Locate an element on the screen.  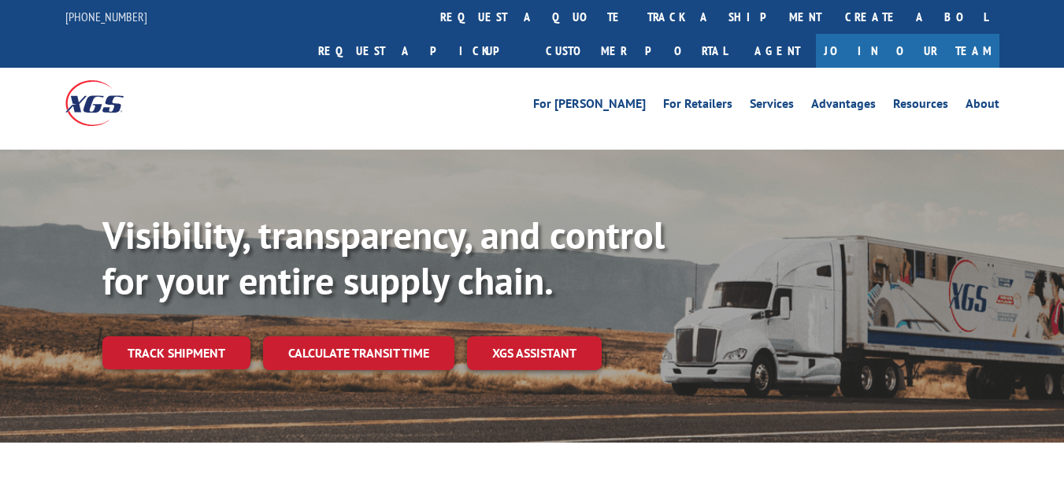
a: Join Our Team is located at coordinates (908, 50).